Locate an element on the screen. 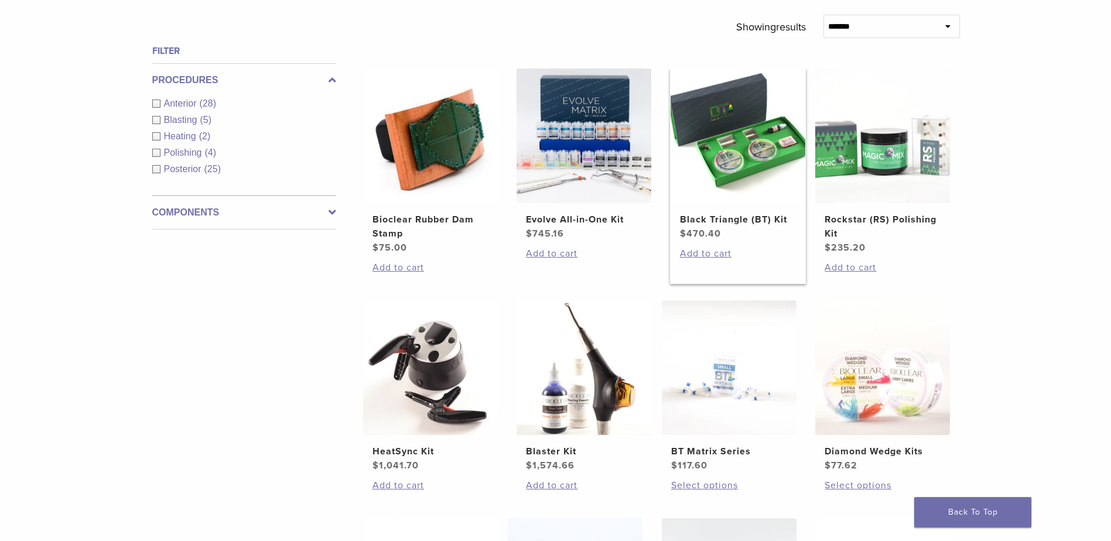 Image resolution: width=1111 pixels, height=541 pixels. bdi: 75.00 is located at coordinates (389, 248).